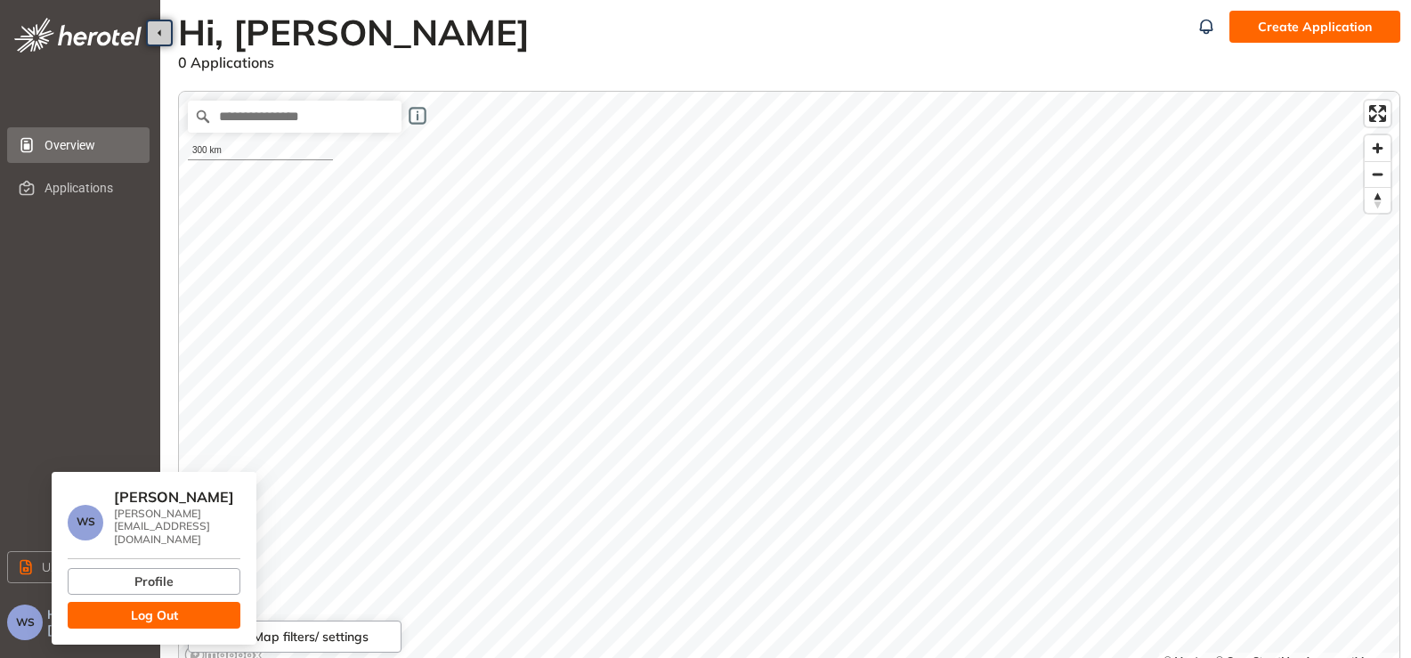 The width and height of the screenshot is (1411, 658). What do you see at coordinates (295, 637) in the screenshot?
I see `button: Map filters/ settings` at bounding box center [295, 637].